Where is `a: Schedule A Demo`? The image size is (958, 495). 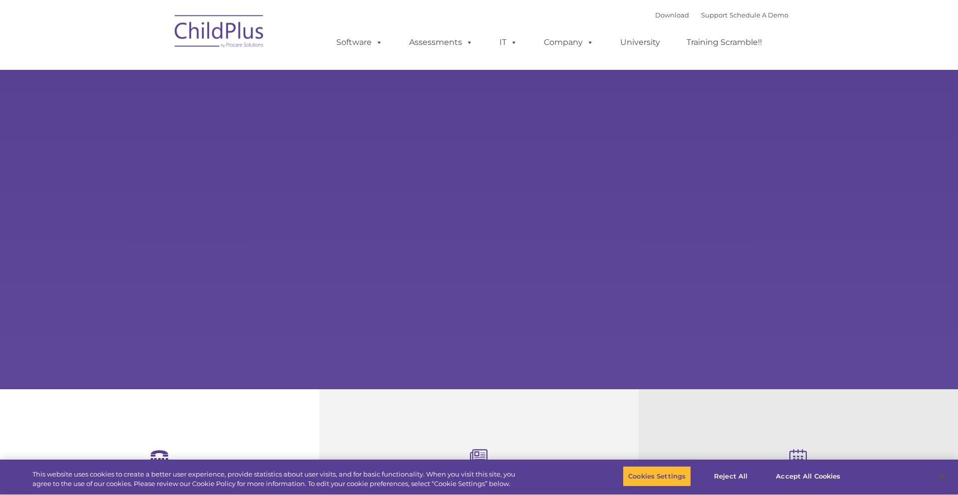
a: Schedule A Demo is located at coordinates (759, 15).